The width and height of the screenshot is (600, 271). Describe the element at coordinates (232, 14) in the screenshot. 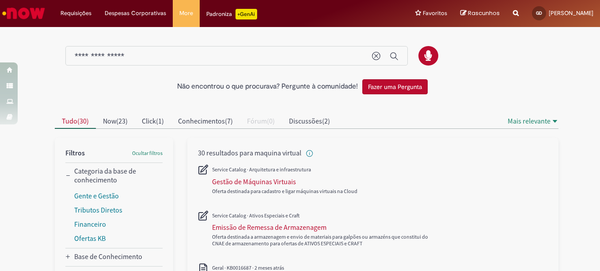

I see `div: Padroniza` at that location.